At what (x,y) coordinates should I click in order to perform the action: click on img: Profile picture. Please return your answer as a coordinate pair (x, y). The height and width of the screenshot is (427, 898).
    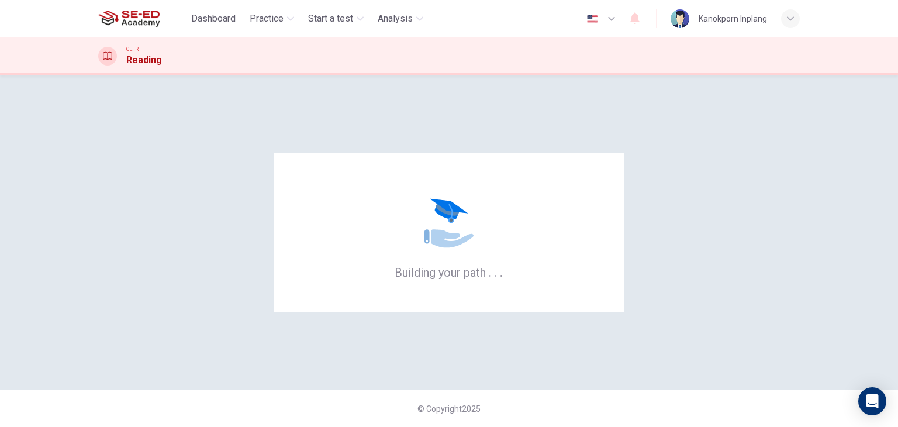
    Looking at the image, I should click on (680, 19).